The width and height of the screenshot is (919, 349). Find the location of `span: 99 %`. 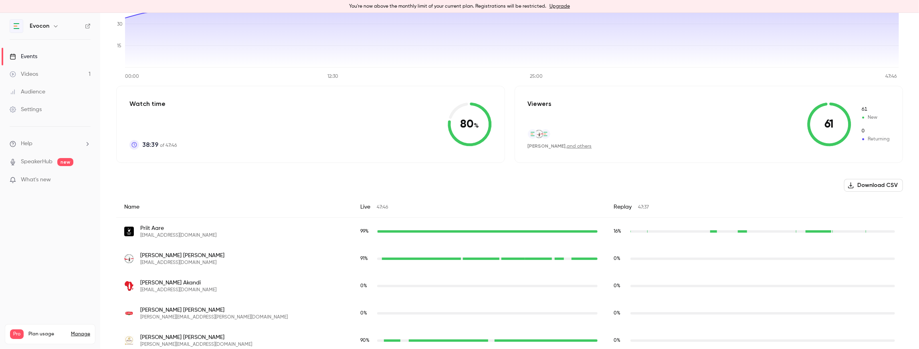

span: 99 % is located at coordinates (364, 231).